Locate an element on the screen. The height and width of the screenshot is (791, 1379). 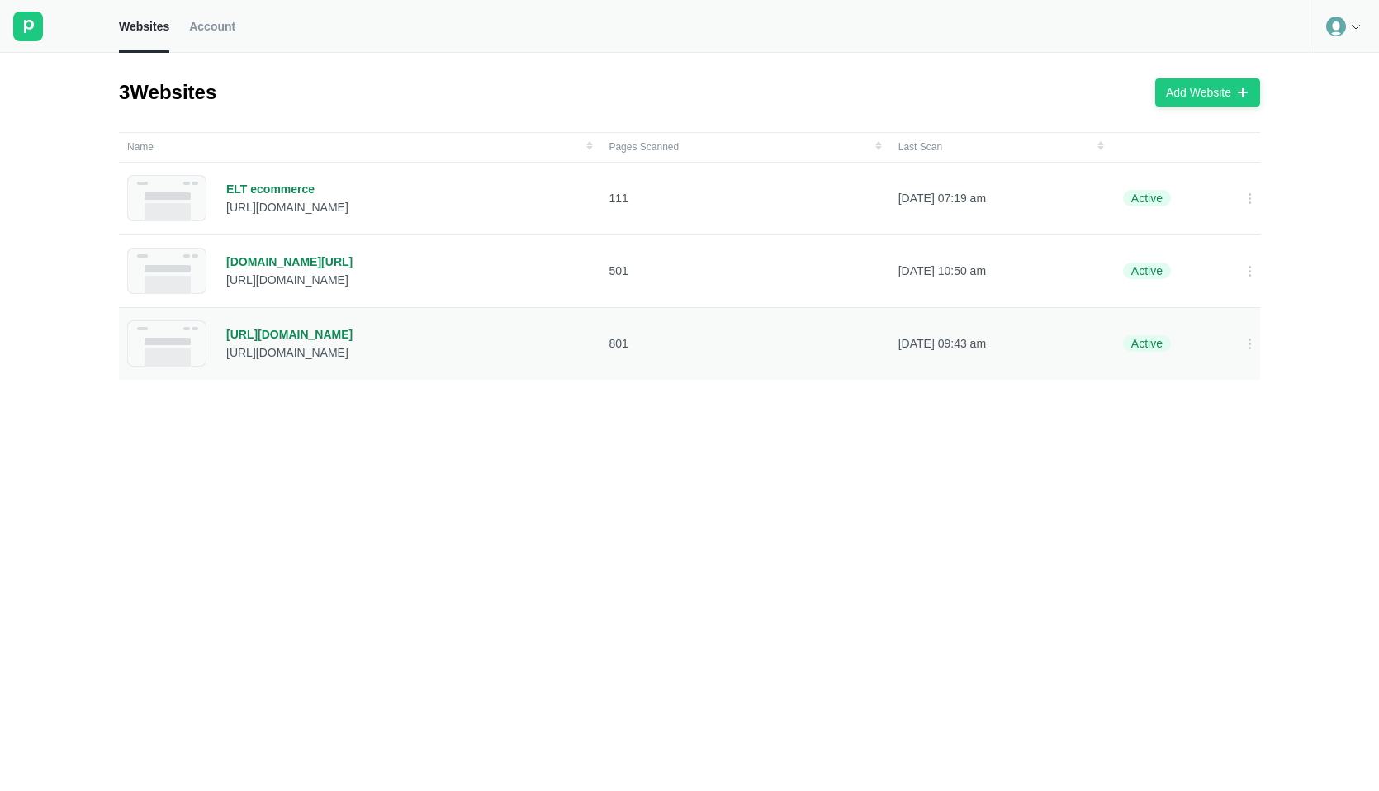
div: Add Website is located at coordinates (1198, 92).